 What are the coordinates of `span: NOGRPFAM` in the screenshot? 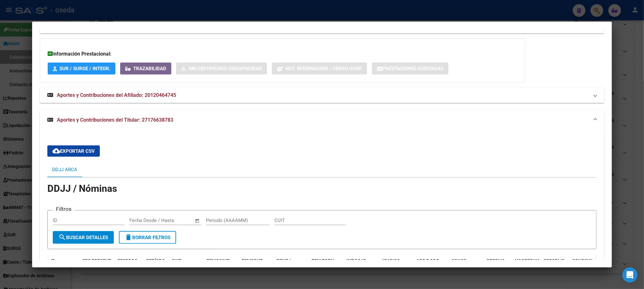 It's located at (527, 261).